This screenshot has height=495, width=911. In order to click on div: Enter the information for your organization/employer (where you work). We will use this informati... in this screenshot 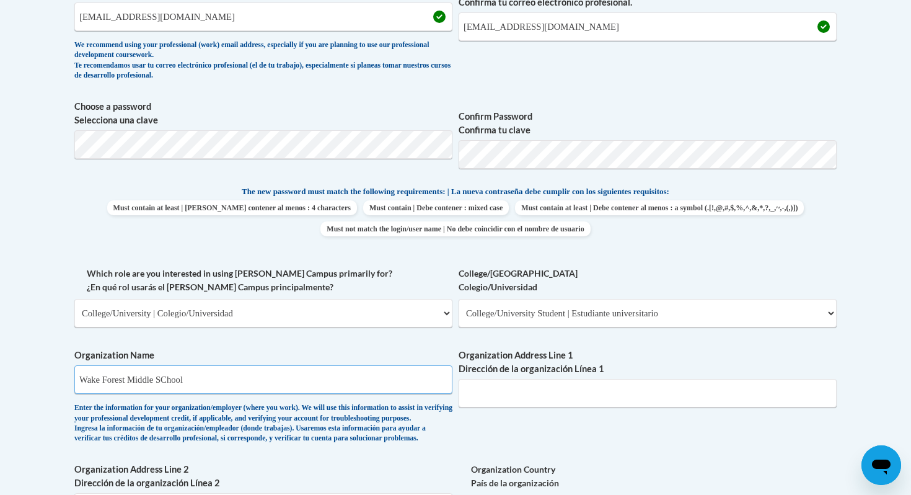, I will do `click(263, 423)`.